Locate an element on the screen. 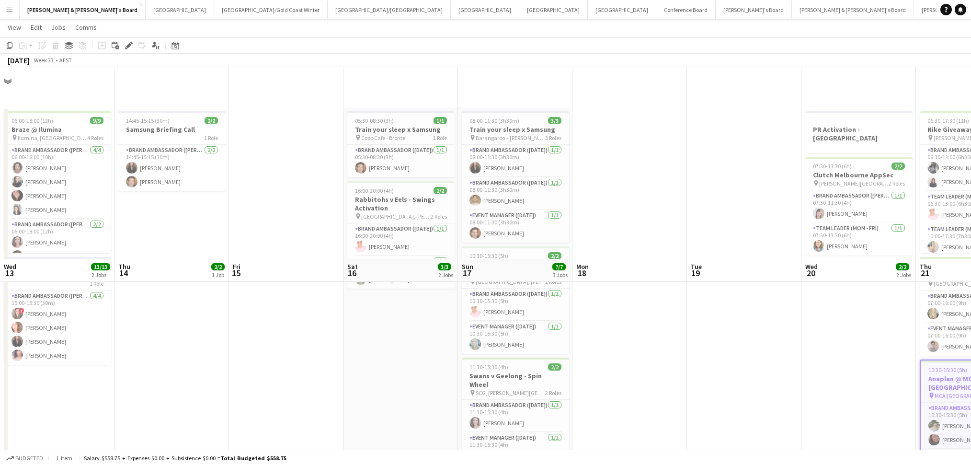 The image size is (971, 466). a: View is located at coordinates (14, 27).